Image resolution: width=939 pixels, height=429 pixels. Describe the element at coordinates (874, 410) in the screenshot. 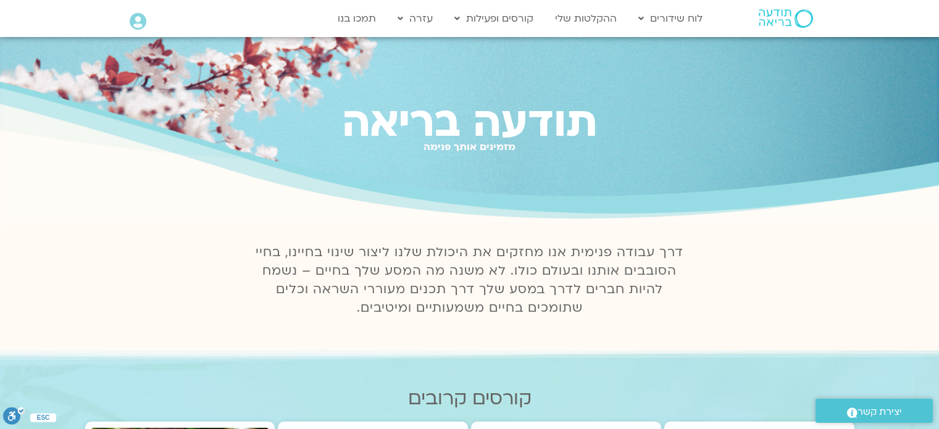

I see `a: יצירת קשר` at that location.